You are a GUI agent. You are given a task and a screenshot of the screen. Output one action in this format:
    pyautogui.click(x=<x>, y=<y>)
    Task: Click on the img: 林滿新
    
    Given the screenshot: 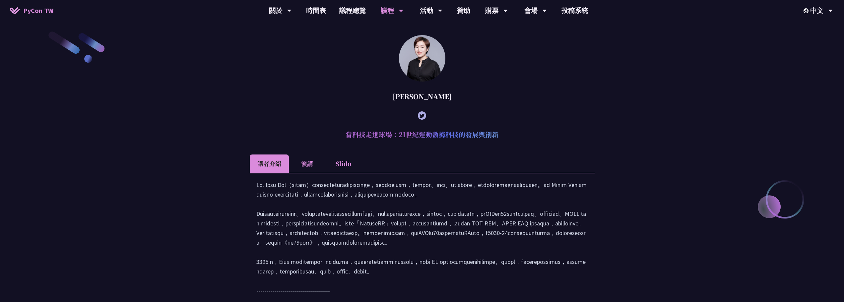 What is the action you would take?
    pyautogui.click(x=422, y=58)
    